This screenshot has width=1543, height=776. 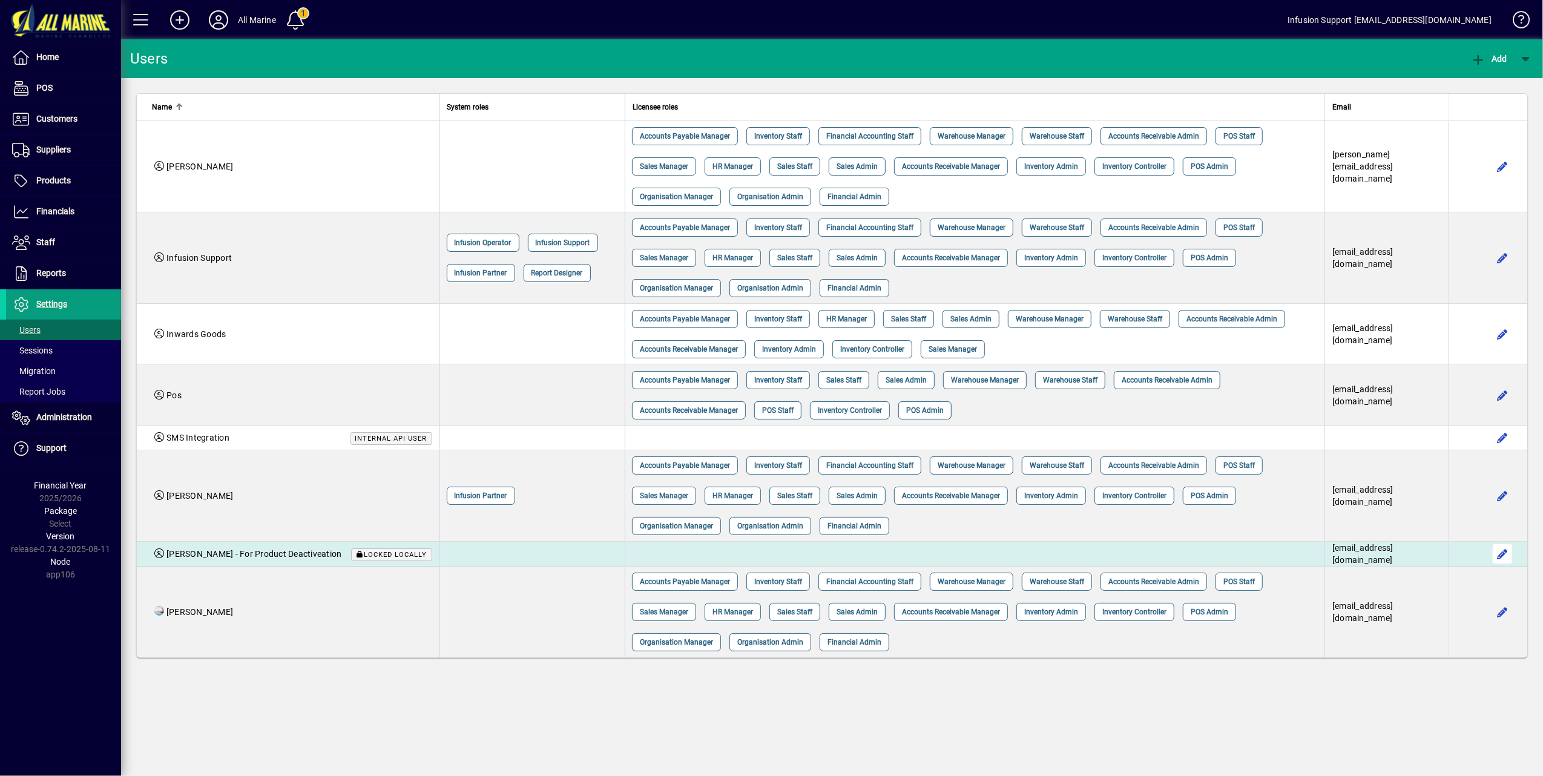 What do you see at coordinates (64, 181) in the screenshot?
I see `a: Products` at bounding box center [64, 181].